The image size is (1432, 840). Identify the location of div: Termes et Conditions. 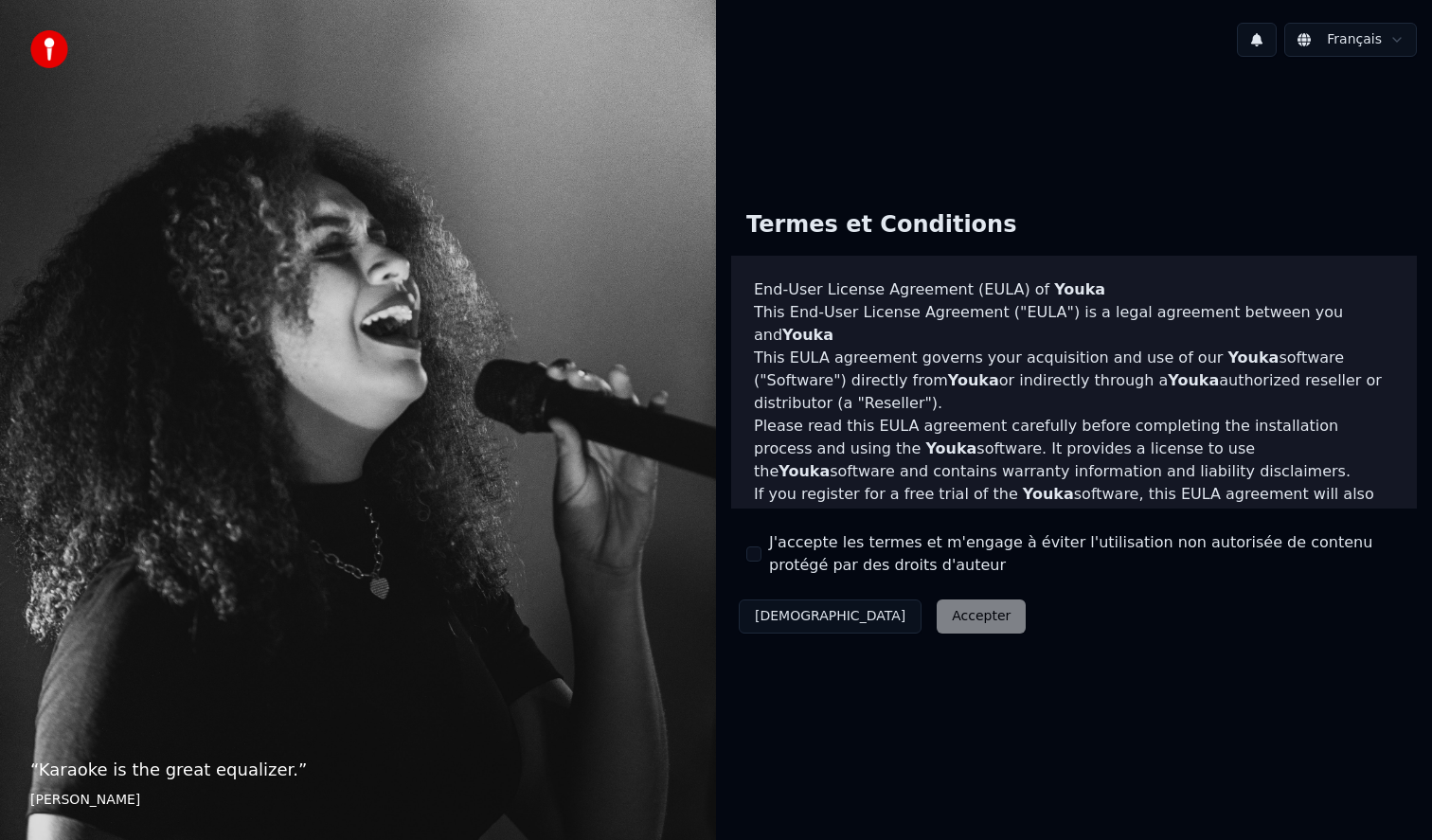
(881, 225).